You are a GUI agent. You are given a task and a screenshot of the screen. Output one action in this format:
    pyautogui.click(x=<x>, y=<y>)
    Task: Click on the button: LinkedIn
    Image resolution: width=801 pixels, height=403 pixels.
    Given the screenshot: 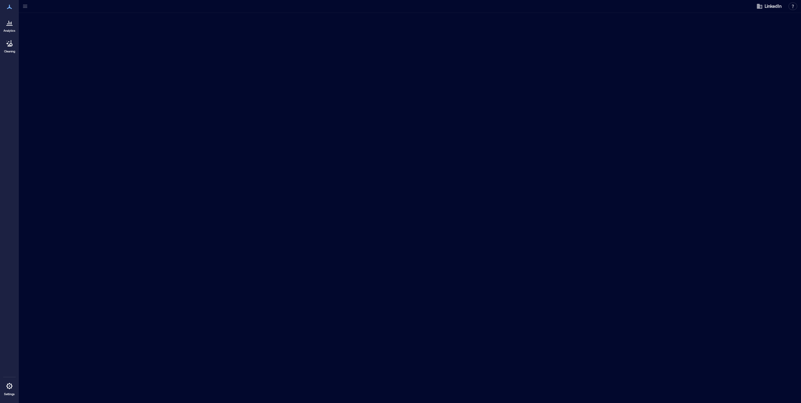 What is the action you would take?
    pyautogui.click(x=769, y=6)
    